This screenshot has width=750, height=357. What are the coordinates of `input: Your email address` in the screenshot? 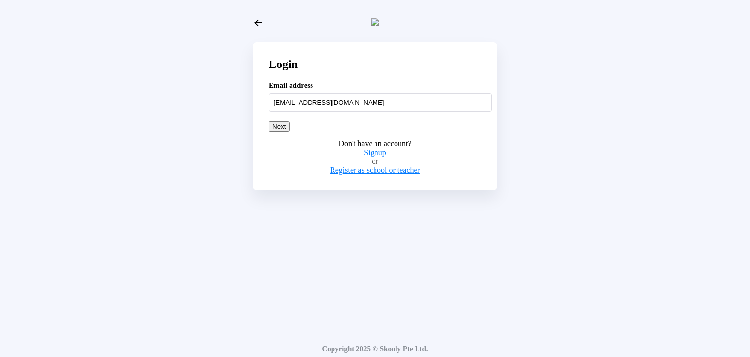 It's located at (380, 102).